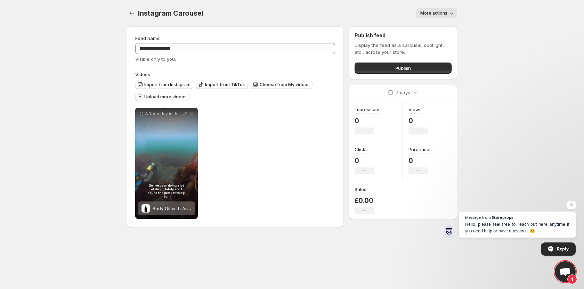 The image size is (584, 289). Describe the element at coordinates (420, 149) in the screenshot. I see `h3: Purchases` at that location.